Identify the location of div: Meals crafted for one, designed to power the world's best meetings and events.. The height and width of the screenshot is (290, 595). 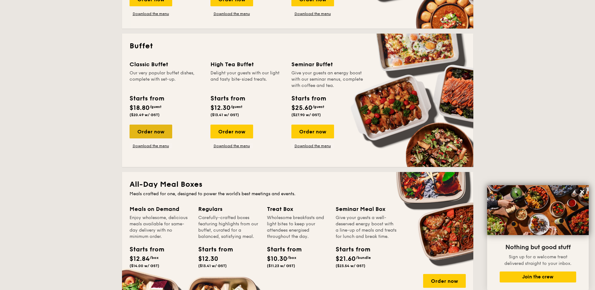
(298, 194).